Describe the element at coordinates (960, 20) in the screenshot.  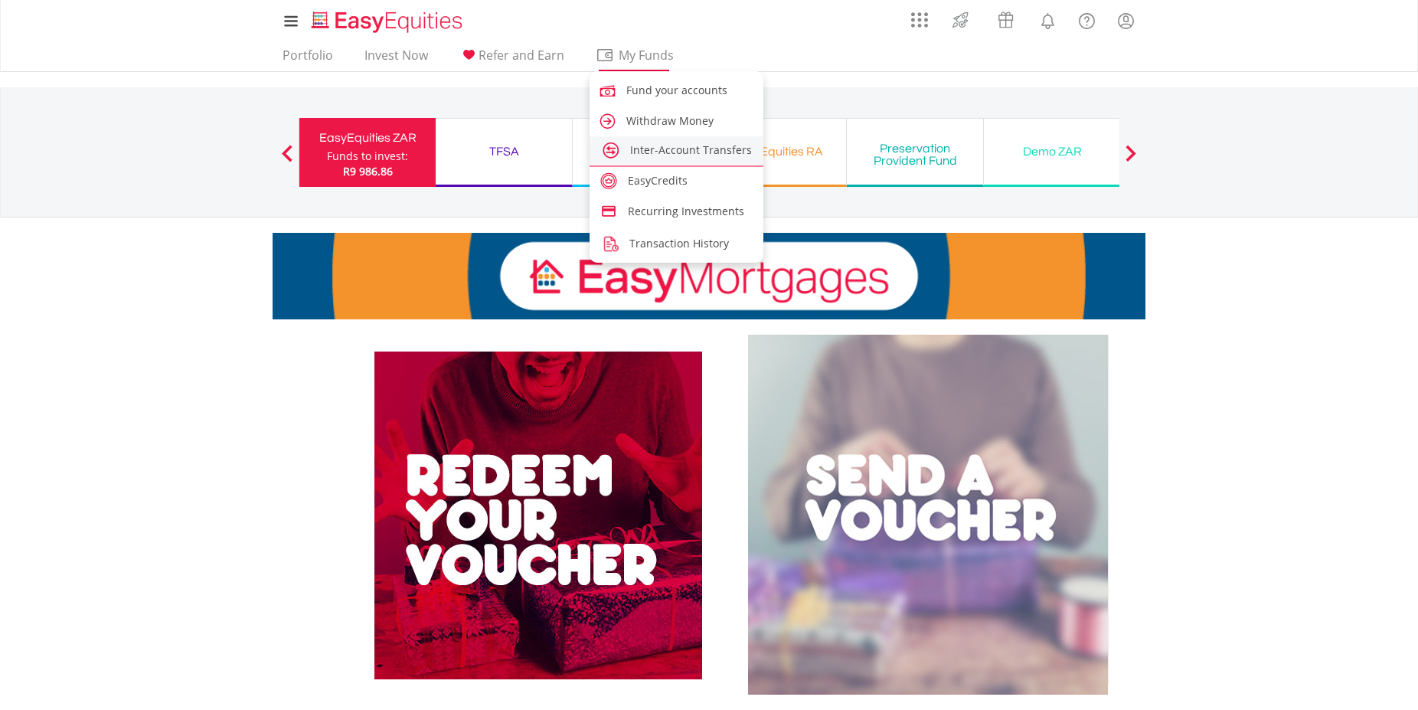
I see `img: thrive-v2.svg` at that location.